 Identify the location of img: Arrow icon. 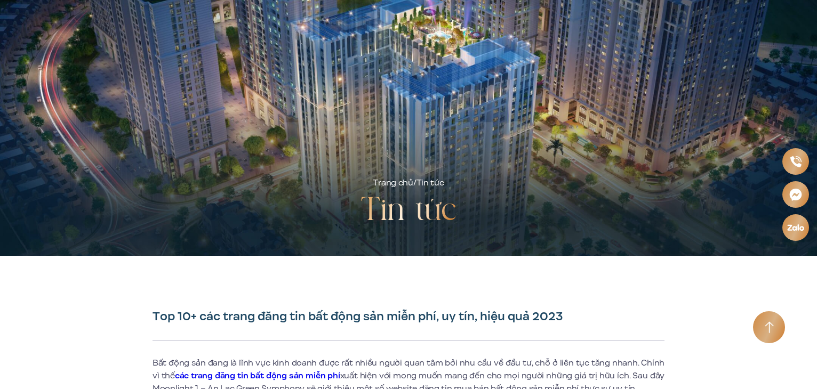
(769, 327).